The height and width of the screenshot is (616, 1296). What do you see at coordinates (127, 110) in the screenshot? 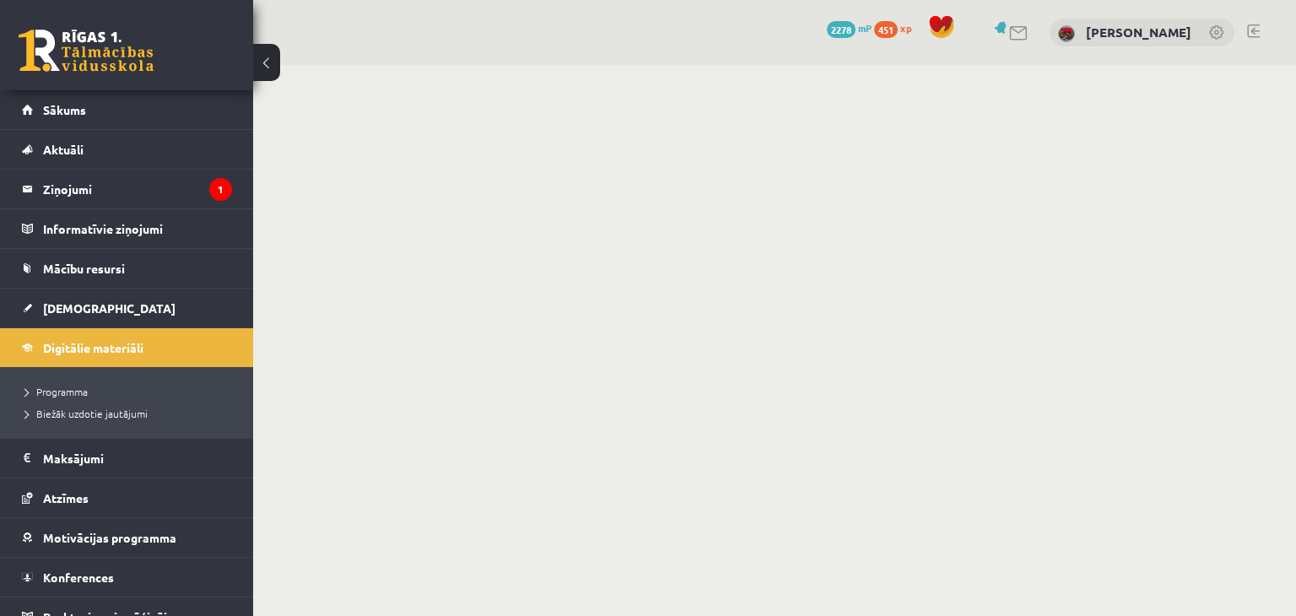
I see `a: Sākums` at bounding box center [127, 110].